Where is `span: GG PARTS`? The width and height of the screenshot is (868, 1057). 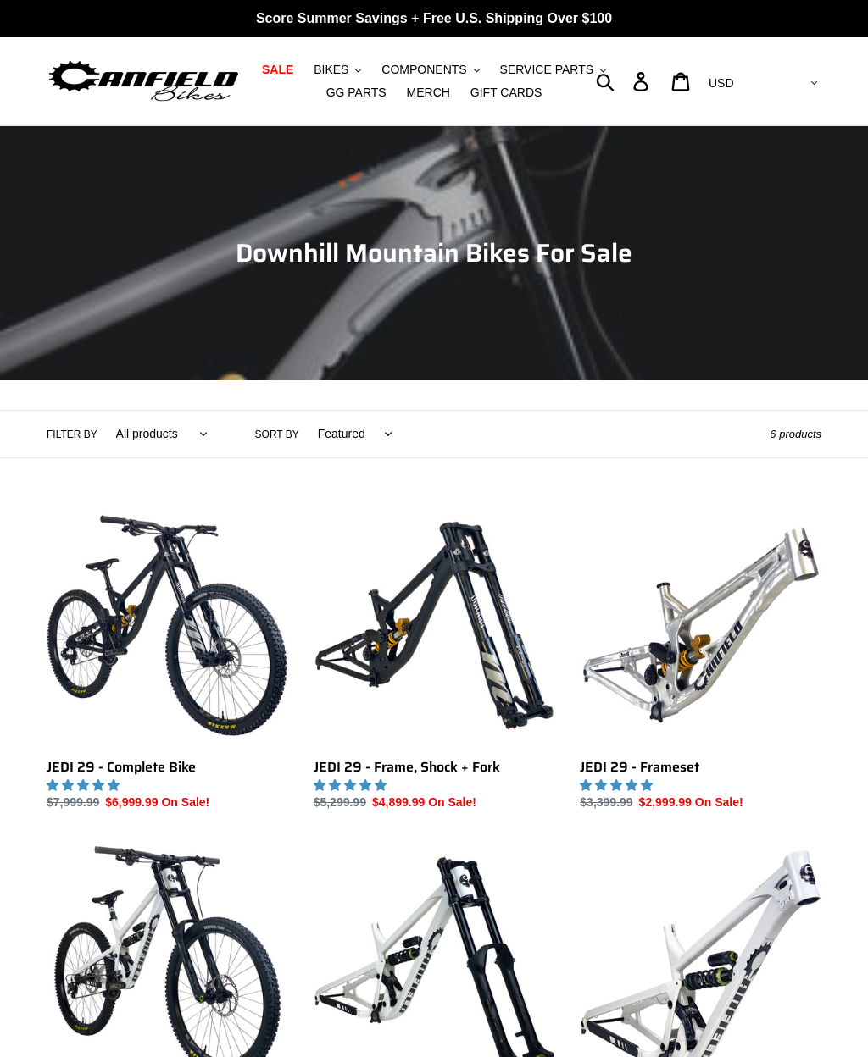 span: GG PARTS is located at coordinates (356, 92).